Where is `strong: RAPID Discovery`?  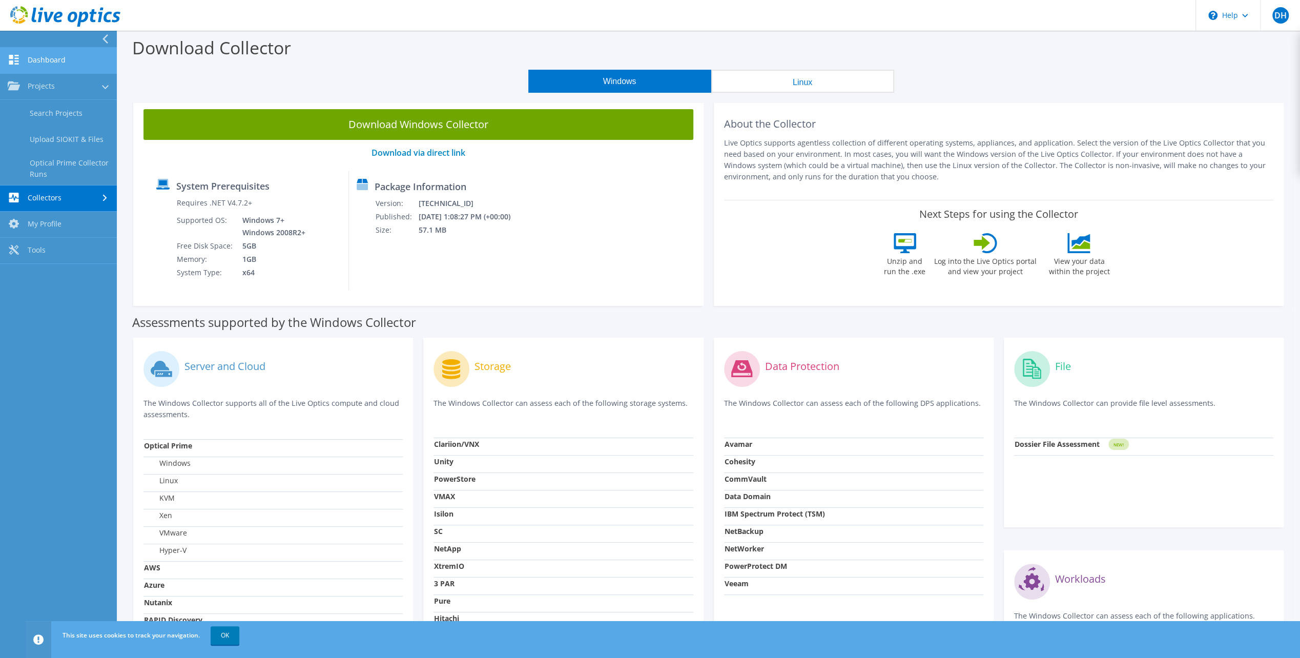
strong: RAPID Discovery is located at coordinates (173, 619).